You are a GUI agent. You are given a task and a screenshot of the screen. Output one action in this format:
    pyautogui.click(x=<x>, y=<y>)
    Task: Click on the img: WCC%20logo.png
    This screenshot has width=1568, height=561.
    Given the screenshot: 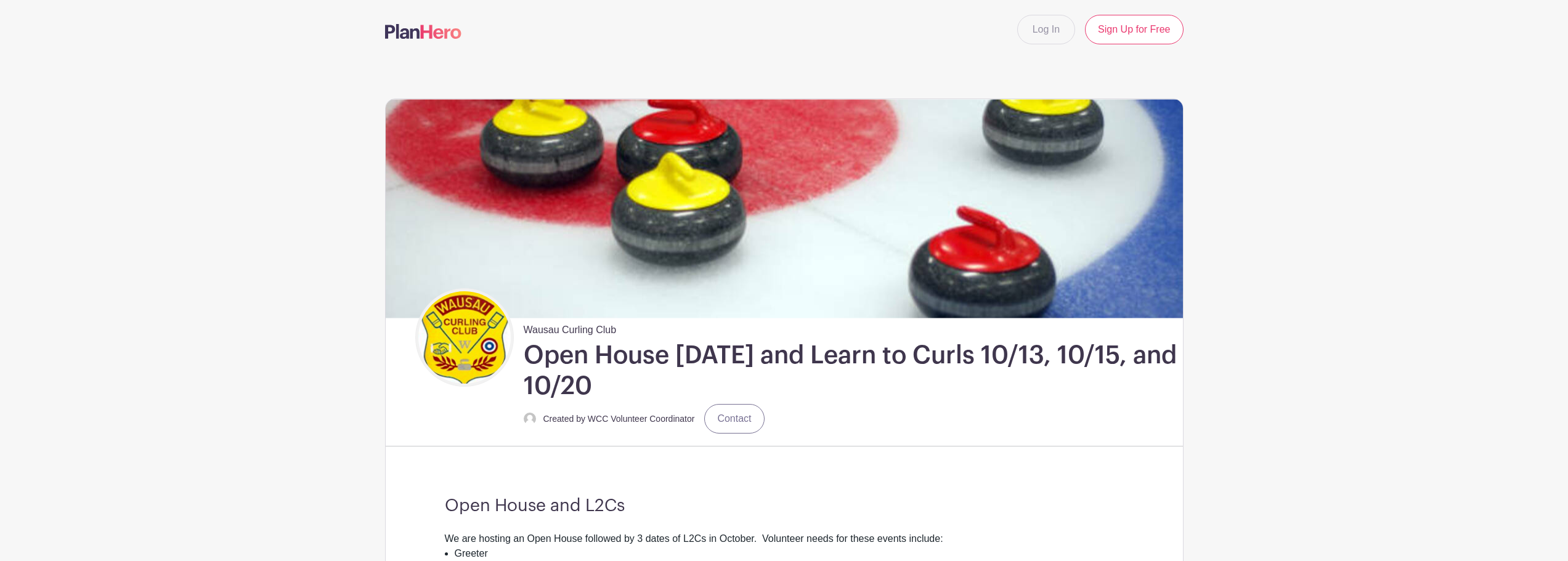 What is the action you would take?
    pyautogui.click(x=464, y=338)
    